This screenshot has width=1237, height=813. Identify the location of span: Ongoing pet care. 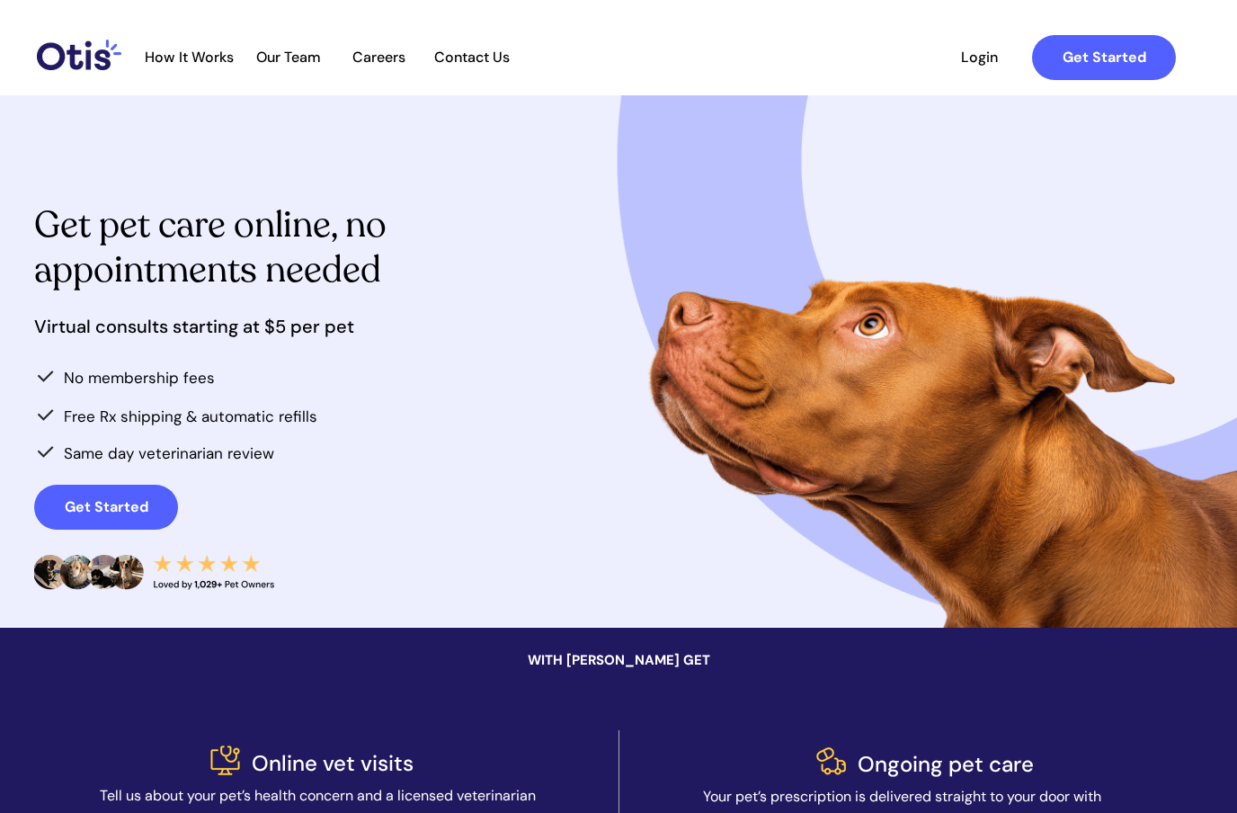
(946, 764).